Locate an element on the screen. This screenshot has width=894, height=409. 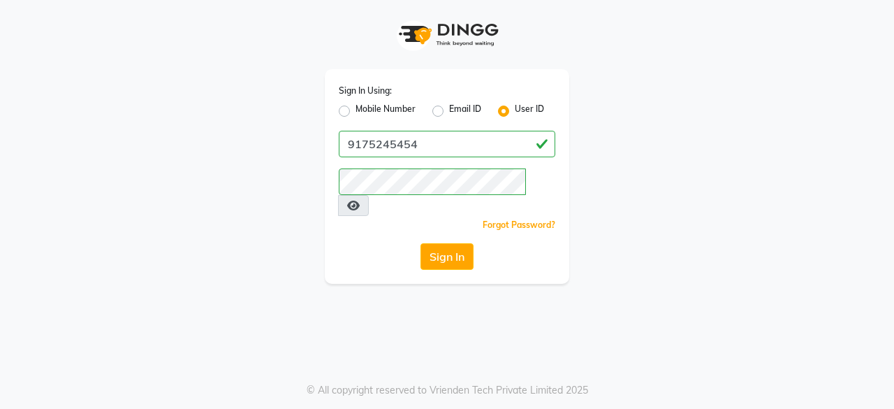
label: Email ID is located at coordinates (465, 111).